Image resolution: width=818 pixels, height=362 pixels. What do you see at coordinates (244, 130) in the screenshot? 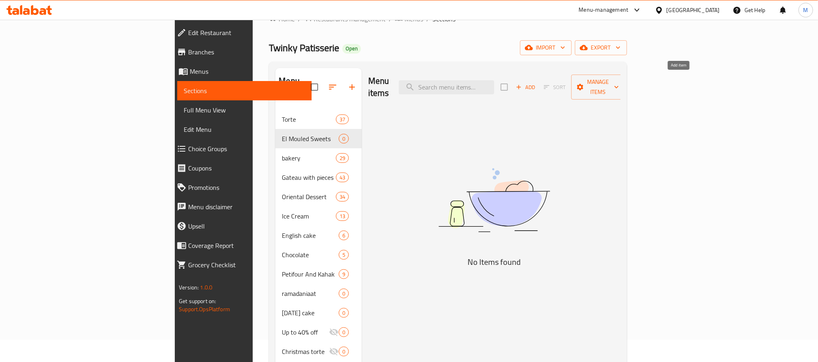
I see `a: Edit Menu` at bounding box center [244, 130].